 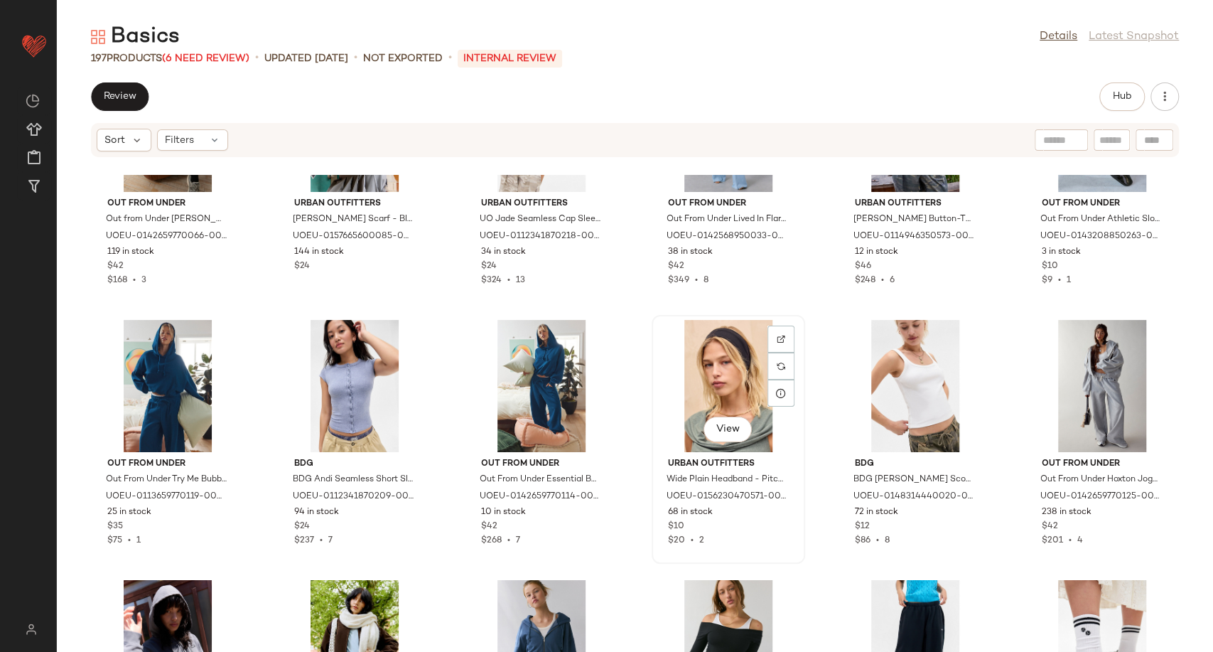 I want to click on img: 0148314440020_010_b, so click(x=915, y=386).